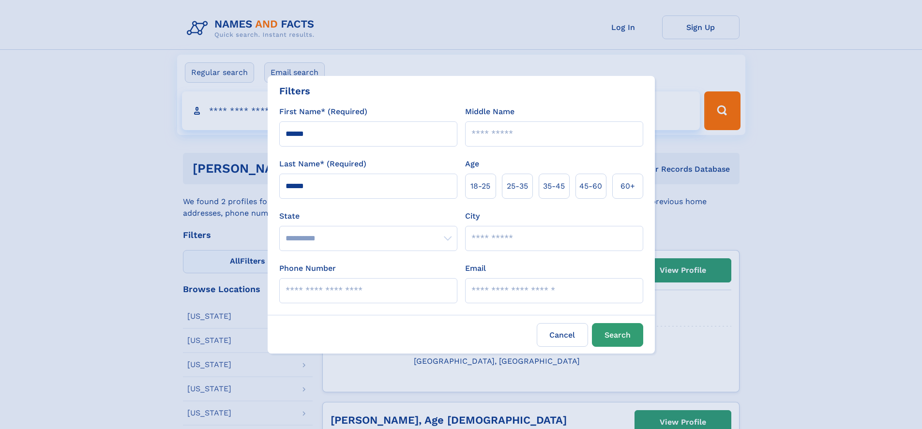 The image size is (922, 429). Describe the element at coordinates (590, 186) in the screenshot. I see `span: 45‑60` at that location.